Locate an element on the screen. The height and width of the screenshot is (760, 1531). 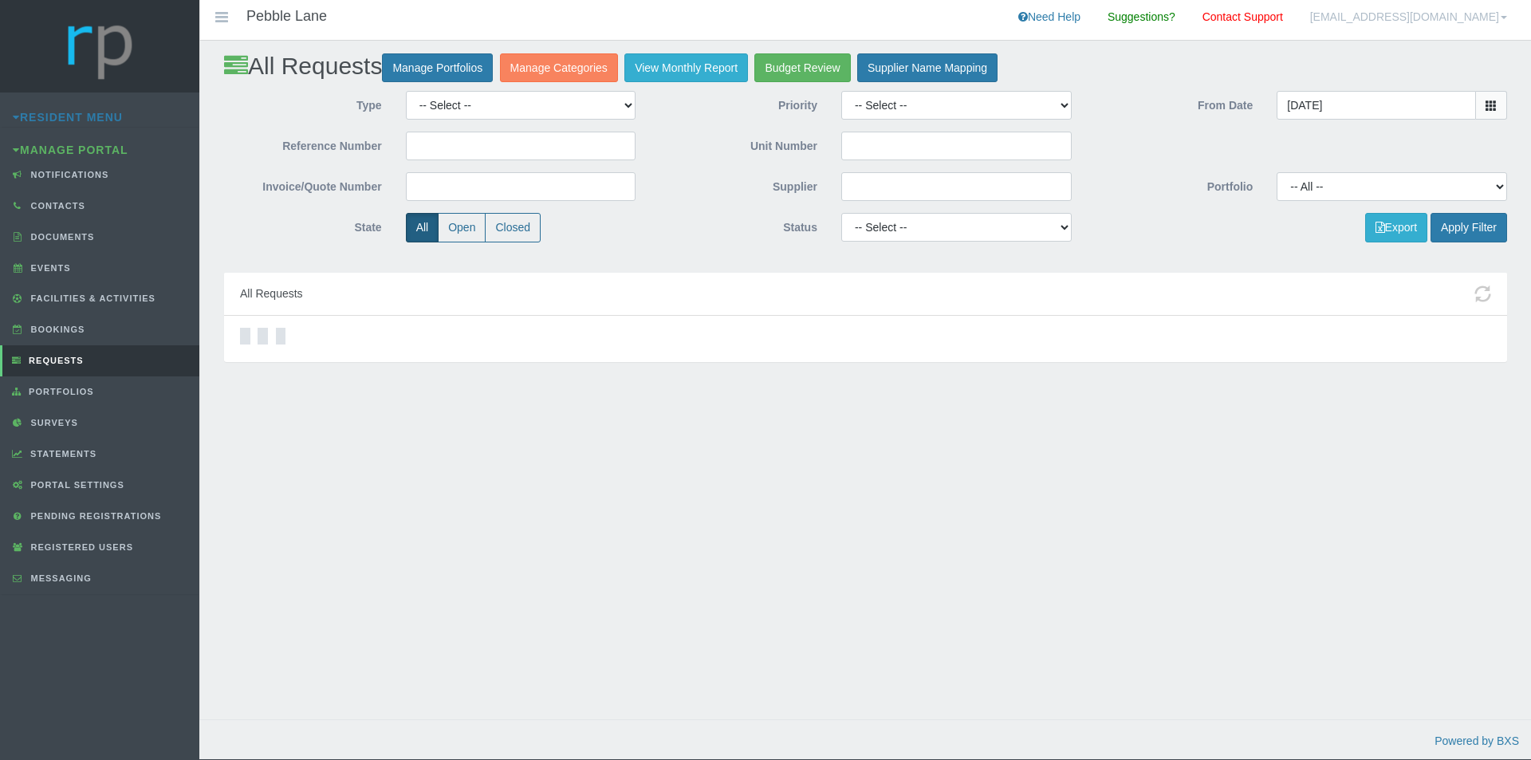
span: Surveys is located at coordinates (53, 423).